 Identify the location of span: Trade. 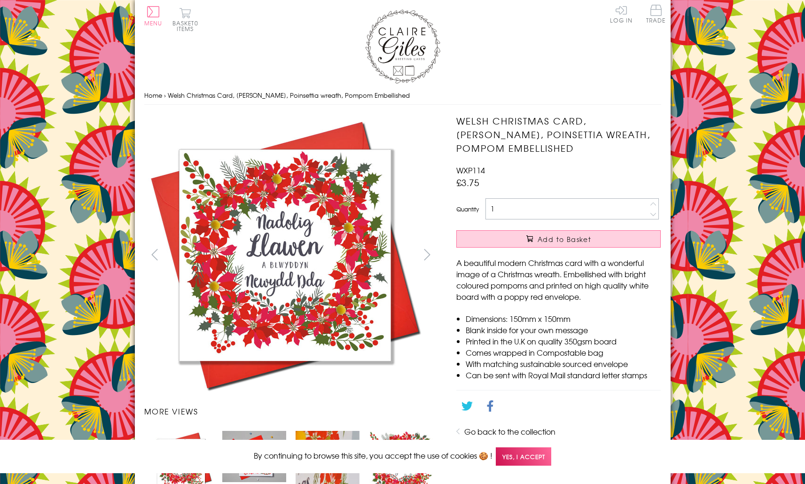
(656, 14).